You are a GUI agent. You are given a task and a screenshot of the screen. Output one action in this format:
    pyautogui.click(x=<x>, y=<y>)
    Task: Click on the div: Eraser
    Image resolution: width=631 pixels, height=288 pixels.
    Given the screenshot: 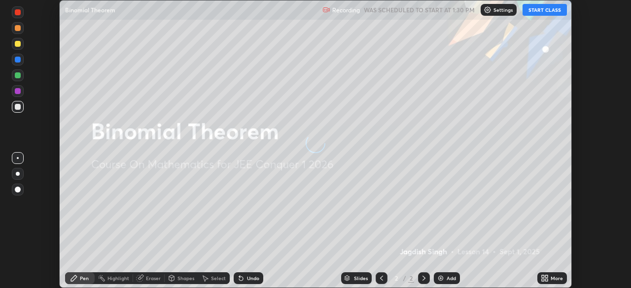 What is the action you would take?
    pyautogui.click(x=153, y=278)
    